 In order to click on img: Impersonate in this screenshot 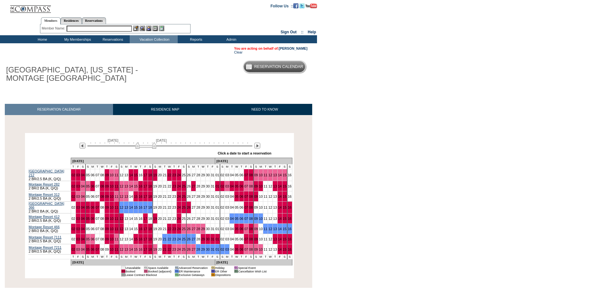, I will do `click(149, 28)`.